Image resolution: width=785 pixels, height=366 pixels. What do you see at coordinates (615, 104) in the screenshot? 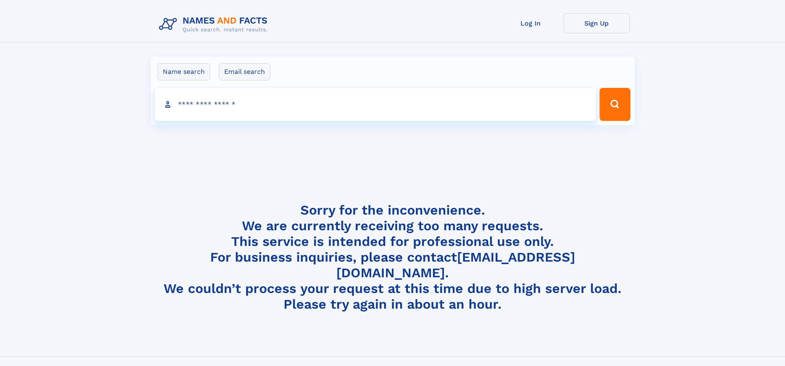
I see `button: Search Button` at bounding box center [615, 104].